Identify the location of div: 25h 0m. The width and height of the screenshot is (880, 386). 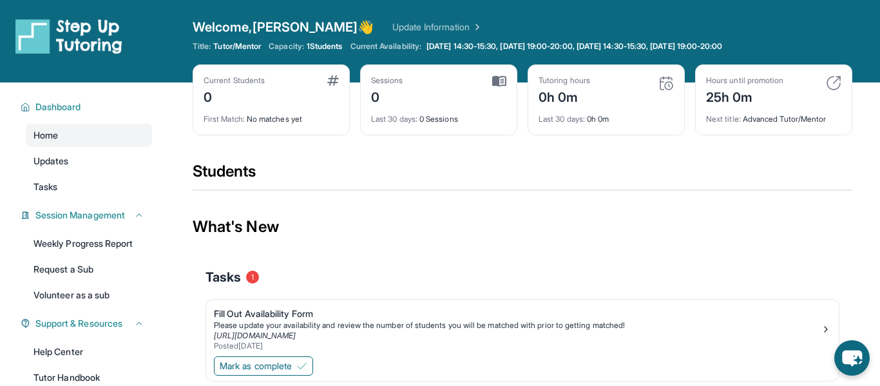
(744, 96).